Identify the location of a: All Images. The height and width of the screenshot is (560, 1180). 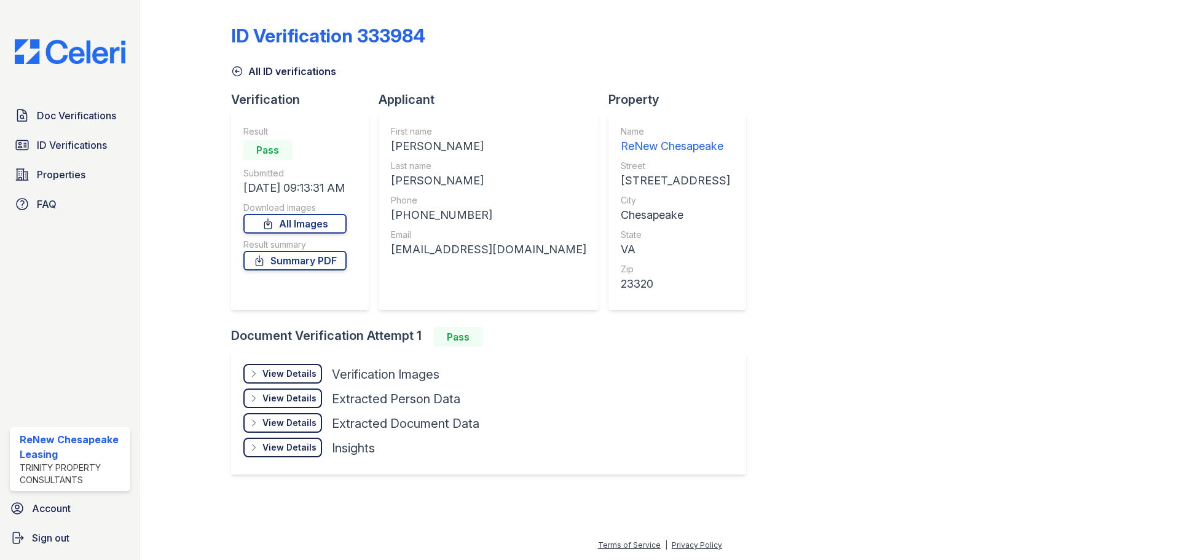
(295, 224).